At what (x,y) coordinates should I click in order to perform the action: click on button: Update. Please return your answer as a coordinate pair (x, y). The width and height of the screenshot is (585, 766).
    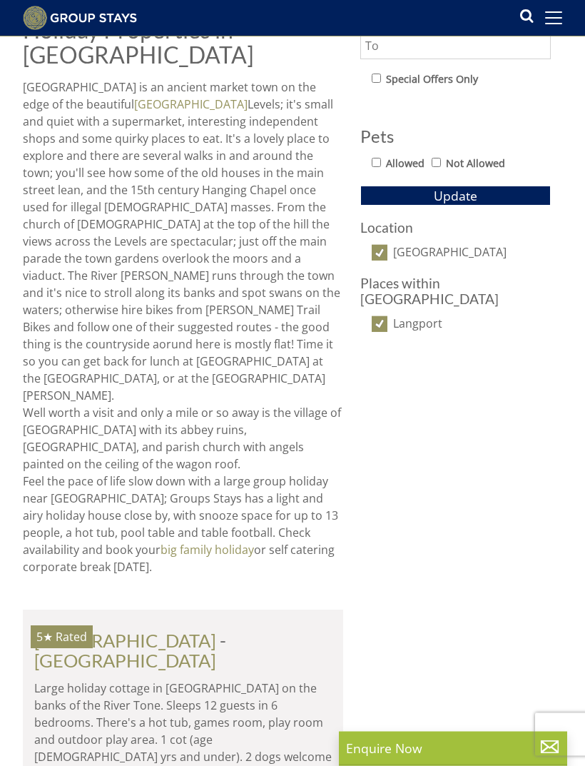
    Looking at the image, I should click on (455, 196).